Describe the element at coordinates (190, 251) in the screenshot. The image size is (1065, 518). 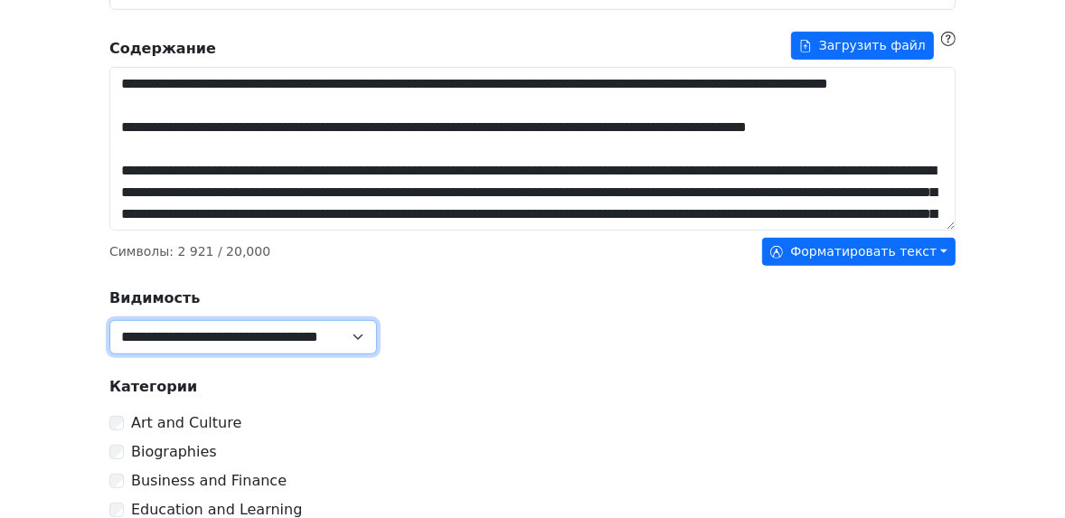
I see `p: Символы : / 20,000` at that location.